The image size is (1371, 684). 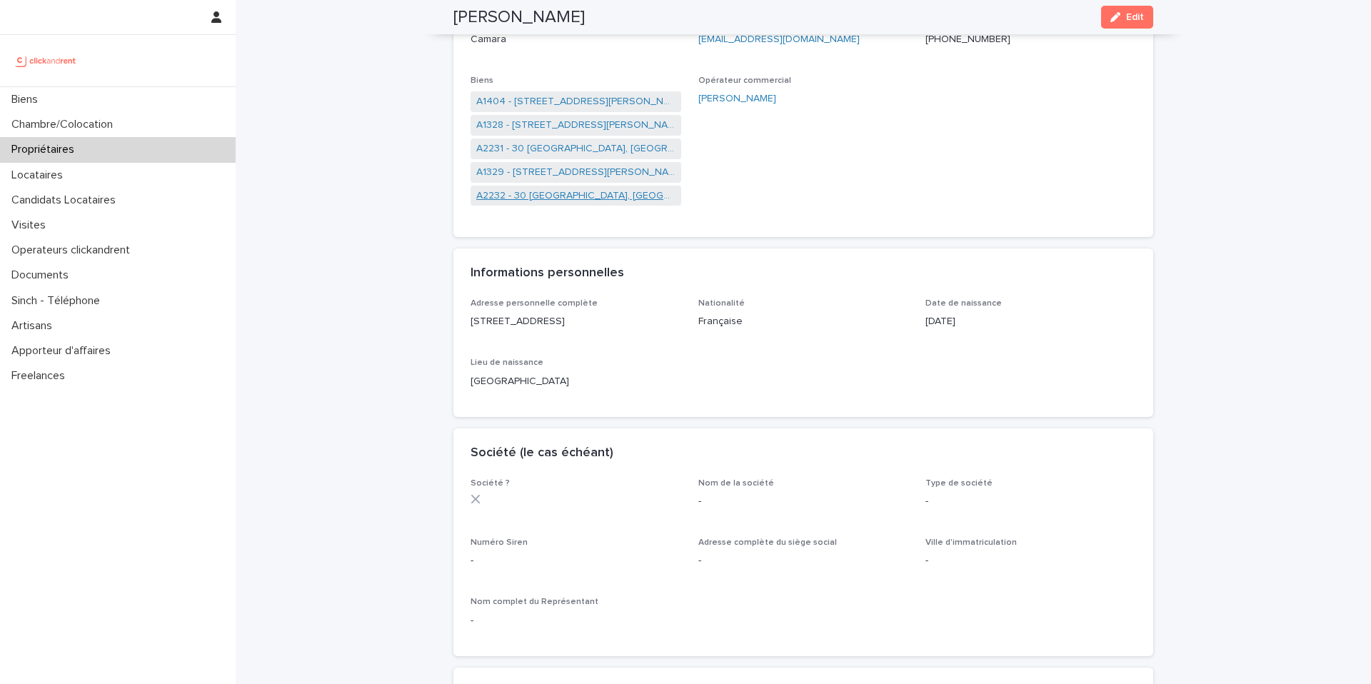 I want to click on p: Operateurs clickandrent, so click(x=74, y=250).